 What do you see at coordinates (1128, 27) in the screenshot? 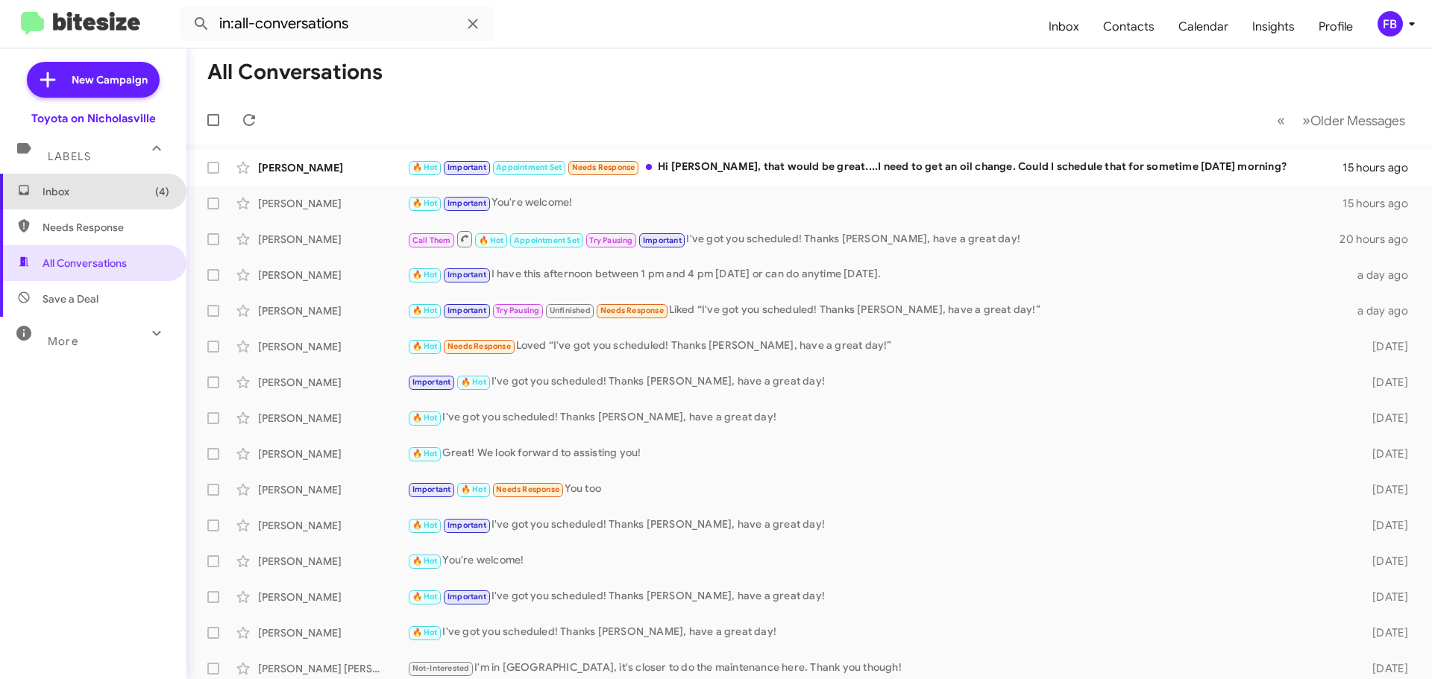
I see `span: Contacts` at bounding box center [1128, 27].